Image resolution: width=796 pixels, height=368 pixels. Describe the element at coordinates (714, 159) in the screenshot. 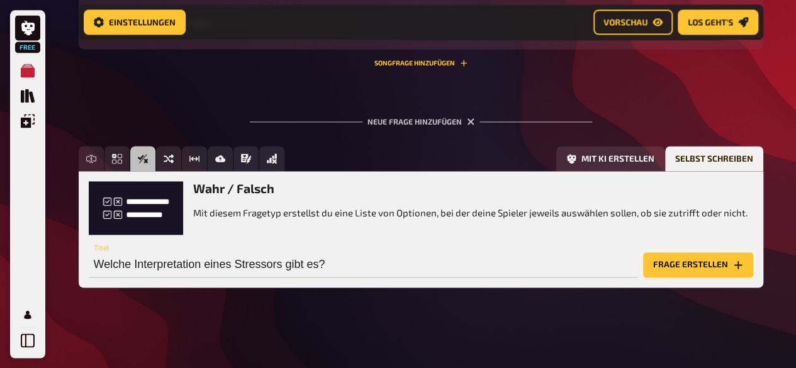

I see `button: Selbst schreiben` at that location.